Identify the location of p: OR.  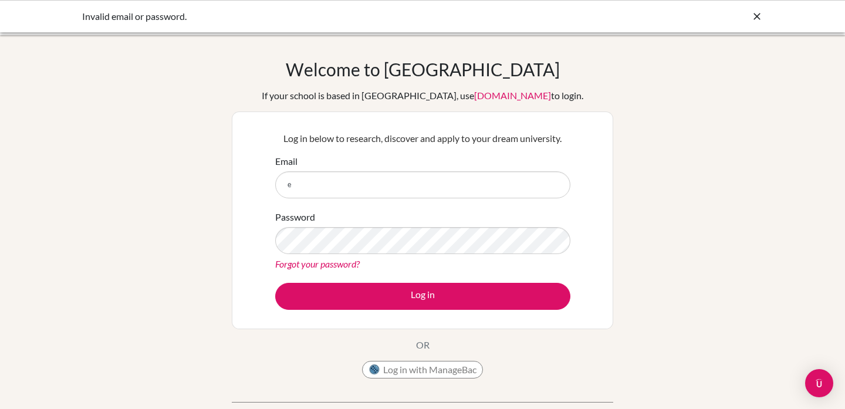
(423, 345).